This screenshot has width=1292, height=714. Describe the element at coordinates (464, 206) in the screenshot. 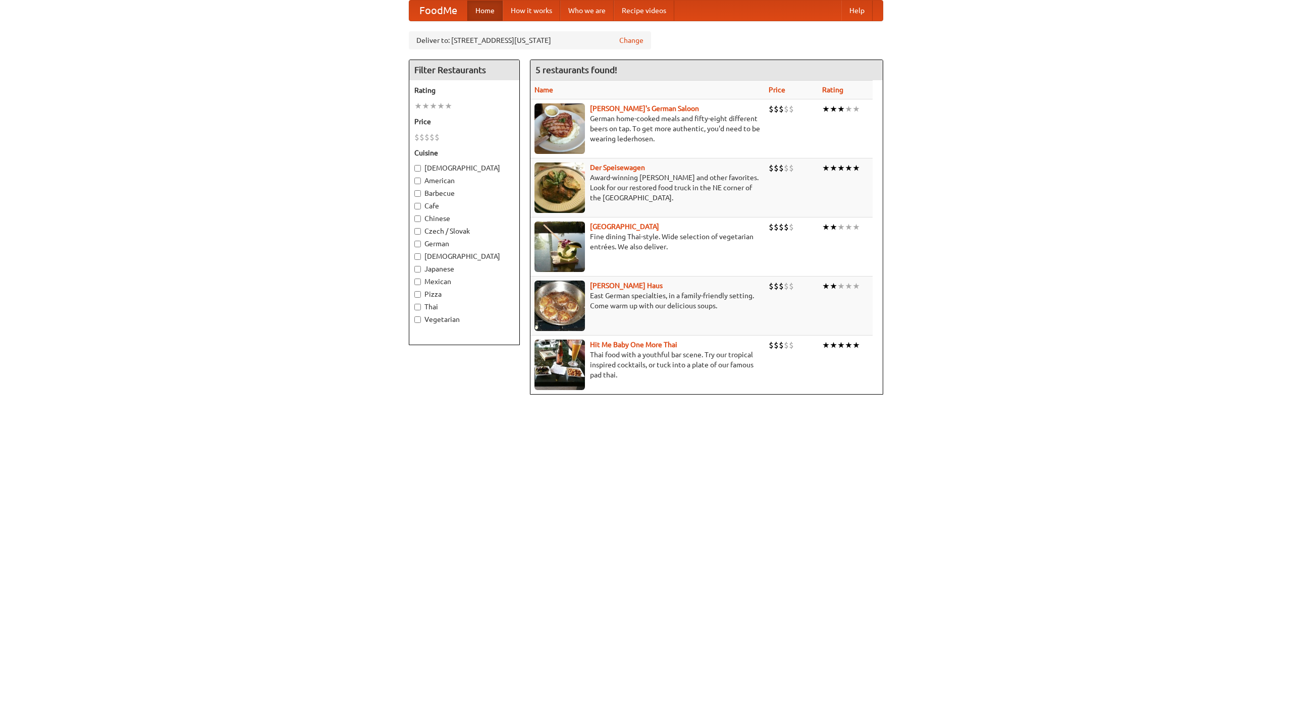

I see `label: Cafe` at that location.